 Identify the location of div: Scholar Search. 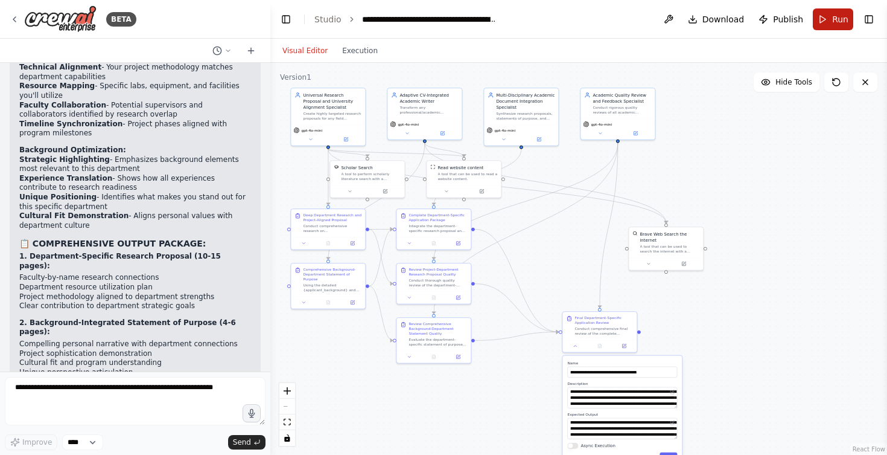
(357, 167).